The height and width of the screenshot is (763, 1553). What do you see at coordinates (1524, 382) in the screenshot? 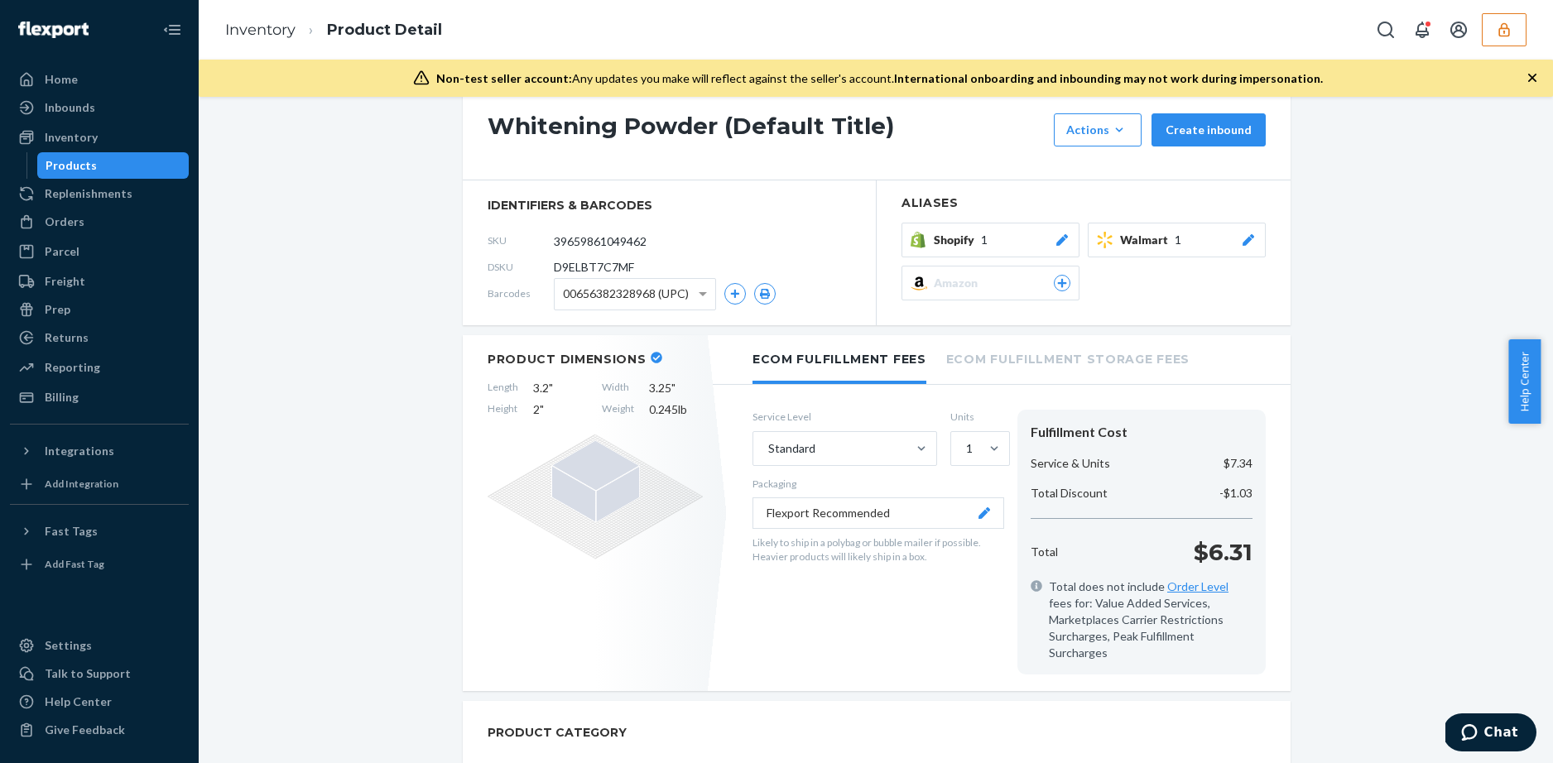
I see `button: Help Center` at bounding box center [1524, 382].